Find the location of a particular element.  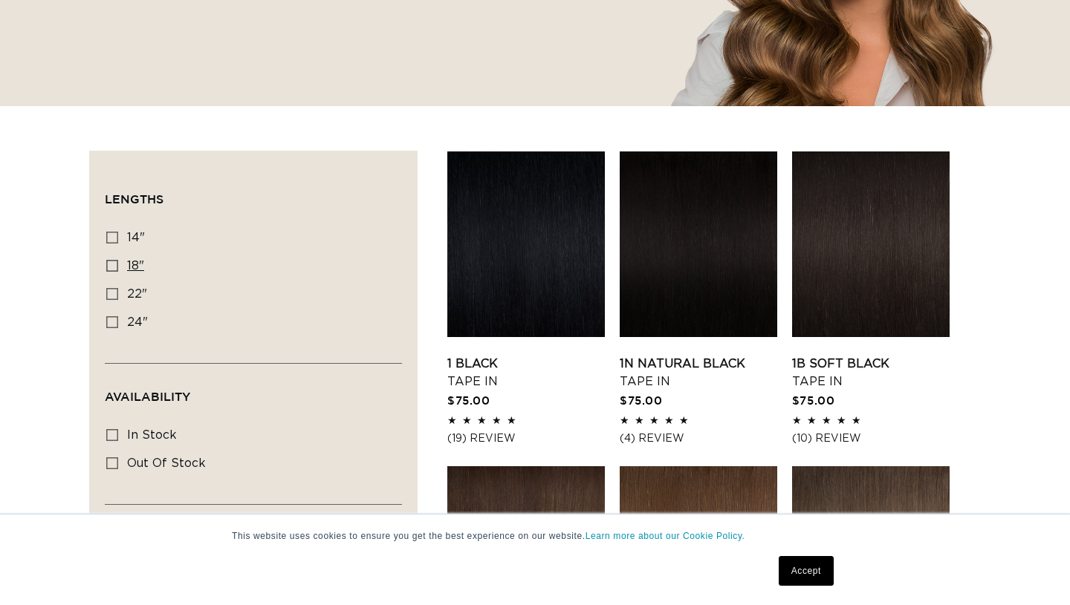

a: 1B Soft Black Tape In is located at coordinates (871, 373).